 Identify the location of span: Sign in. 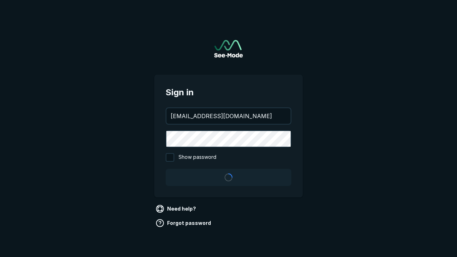
(228, 92).